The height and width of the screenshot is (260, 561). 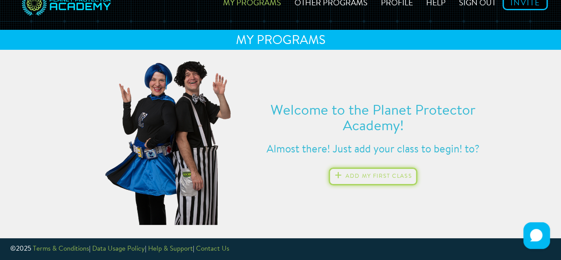 I want to click on span: 2025, so click(x=24, y=248).